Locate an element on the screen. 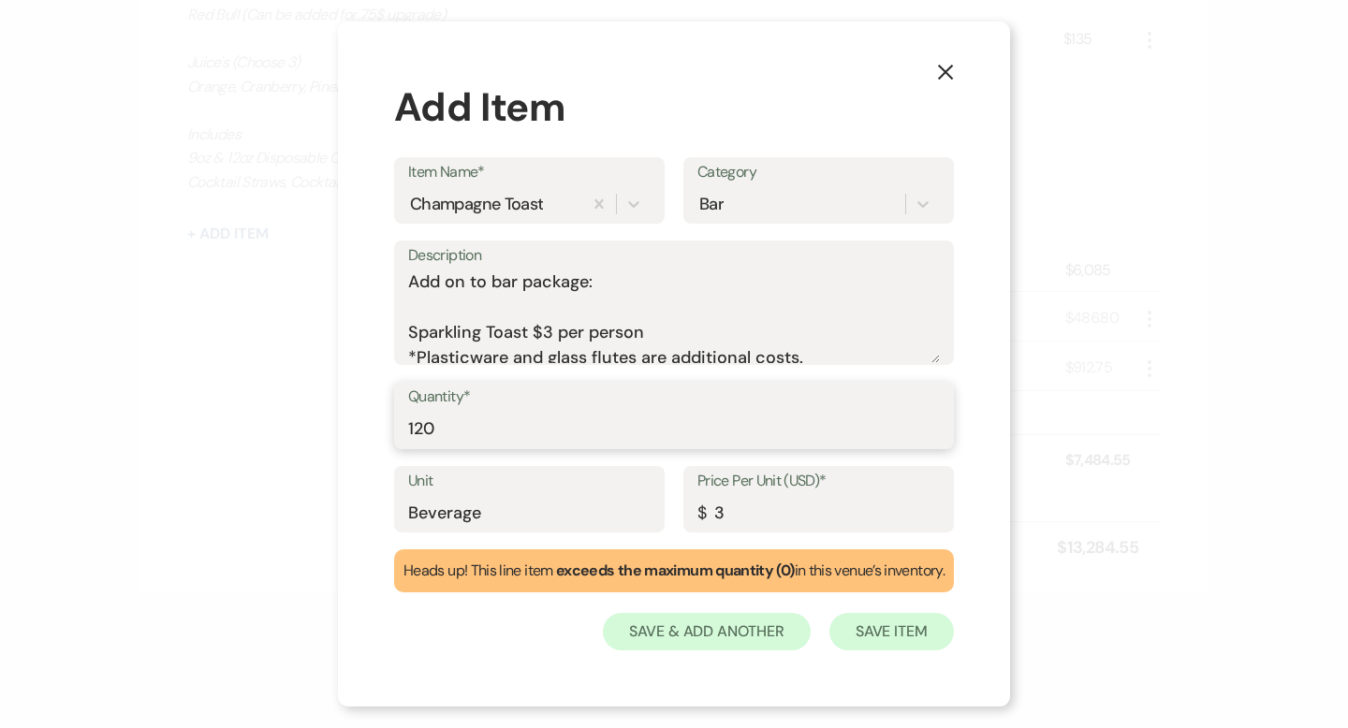  strong: exceeds the maximum quantity ( 0 ) is located at coordinates (675, 570).